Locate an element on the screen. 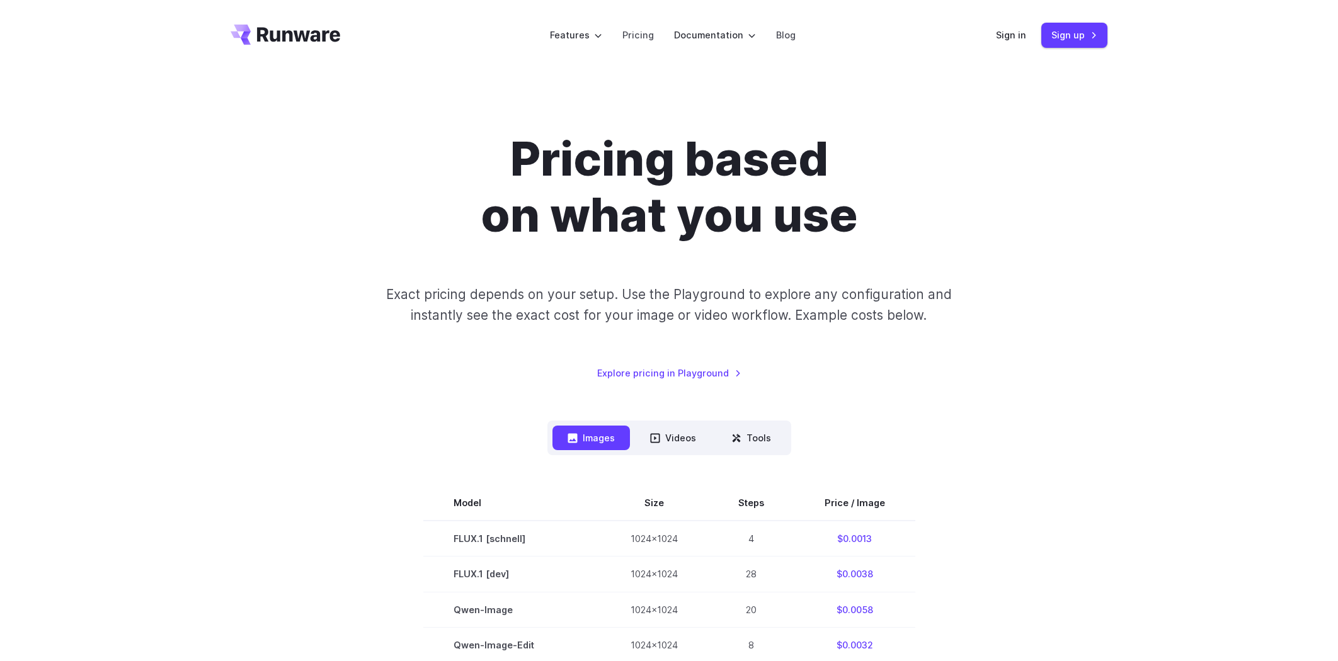 This screenshot has height=661, width=1338. label: Features is located at coordinates (576, 35).